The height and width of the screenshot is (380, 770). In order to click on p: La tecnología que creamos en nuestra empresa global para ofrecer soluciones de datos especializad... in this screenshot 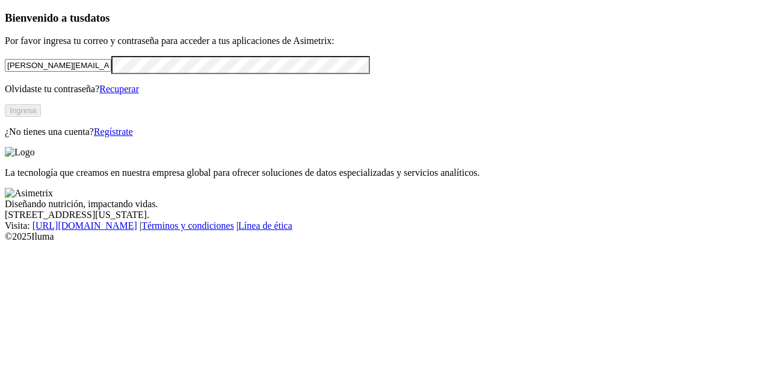, I will do `click(385, 173)`.